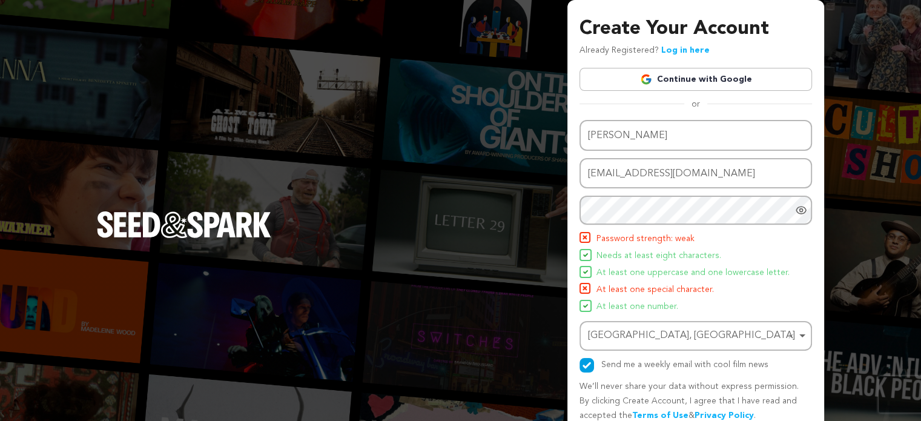  Describe the element at coordinates (685, 365) in the screenshot. I see `label: Send me a weekly email with cool film news` at that location.